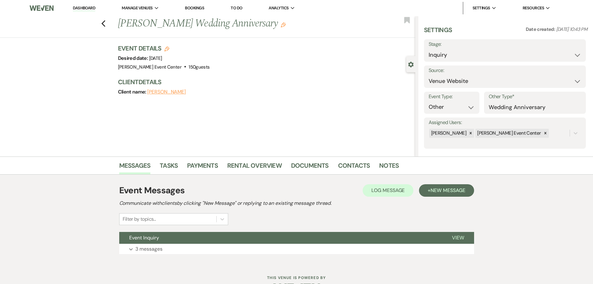 The height and width of the screenshot is (284, 593). I want to click on span: New Message, so click(448, 190).